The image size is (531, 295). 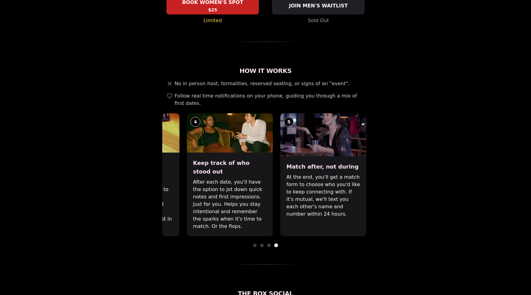 I want to click on div: 5, so click(x=289, y=122).